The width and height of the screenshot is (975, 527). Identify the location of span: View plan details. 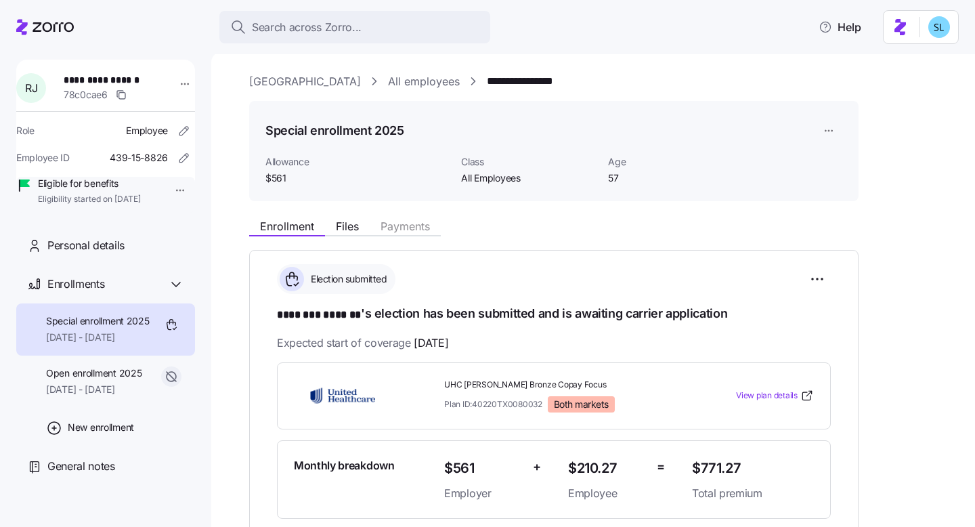
(767, 395).